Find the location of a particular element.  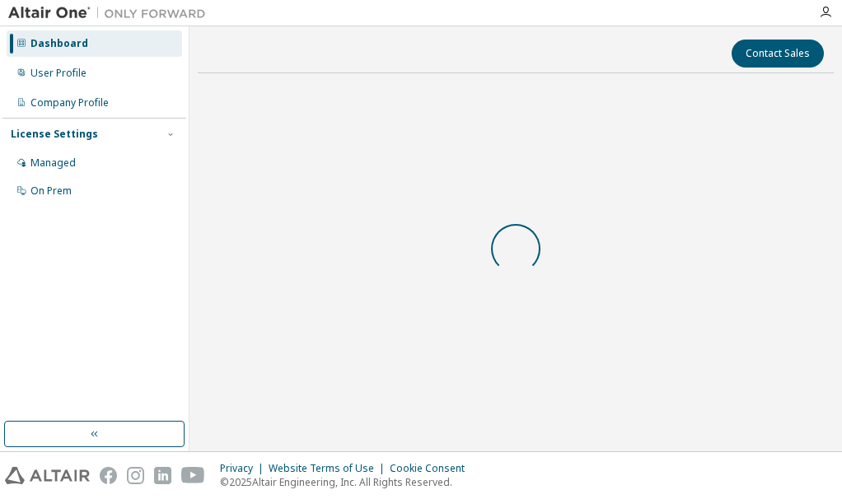

img: instagram.svg is located at coordinates (135, 476).